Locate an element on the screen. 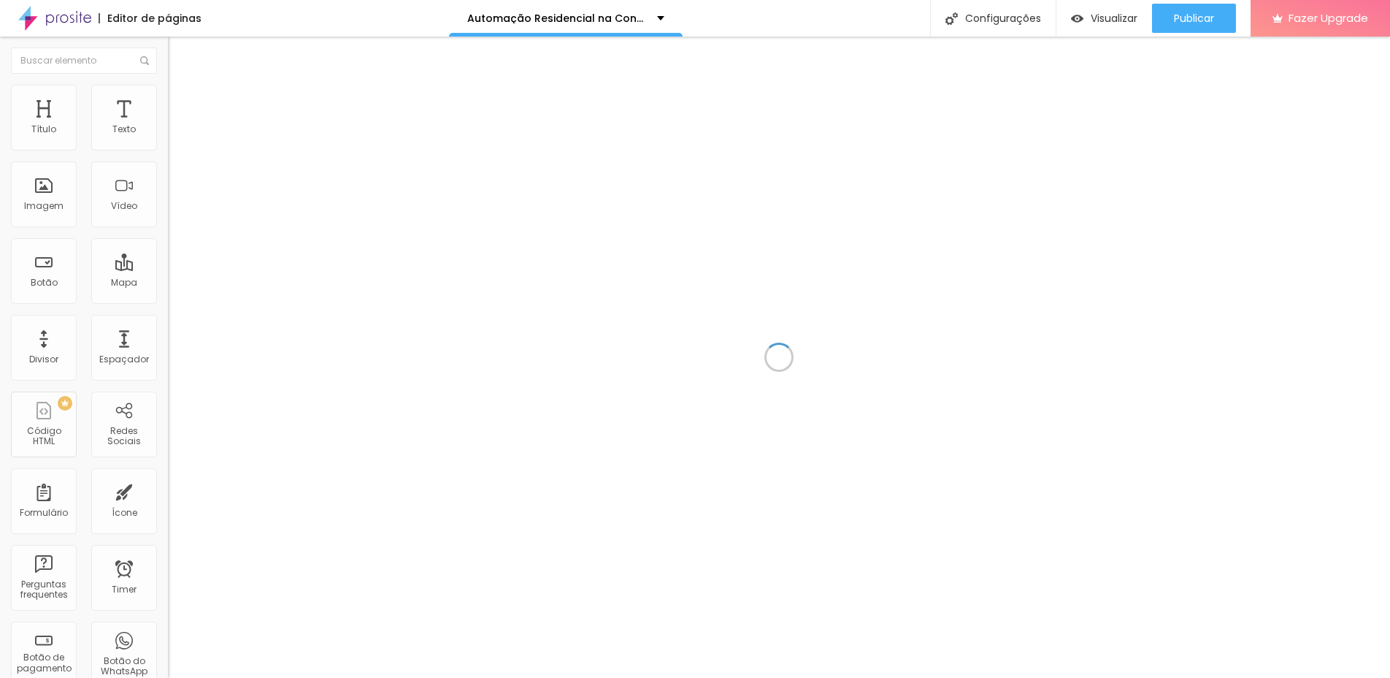 This screenshot has height=678, width=1390. div: Código HTML is located at coordinates (43, 436).